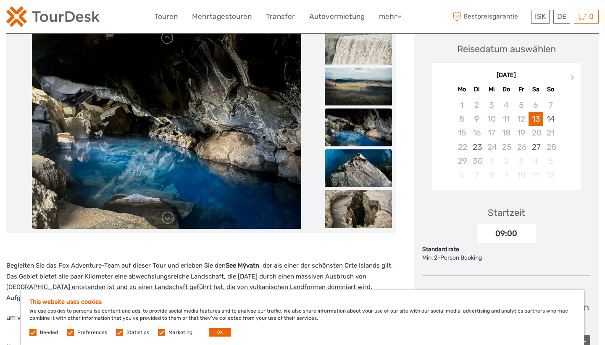 Image resolution: width=605 pixels, height=345 pixels. What do you see at coordinates (462, 105) in the screenshot?
I see `div: Not available Montag, 1. September 2025` at bounding box center [462, 105].